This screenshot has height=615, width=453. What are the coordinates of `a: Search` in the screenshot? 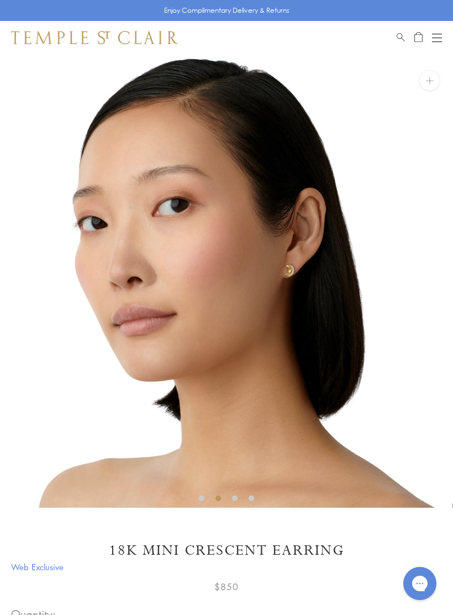 It's located at (401, 38).